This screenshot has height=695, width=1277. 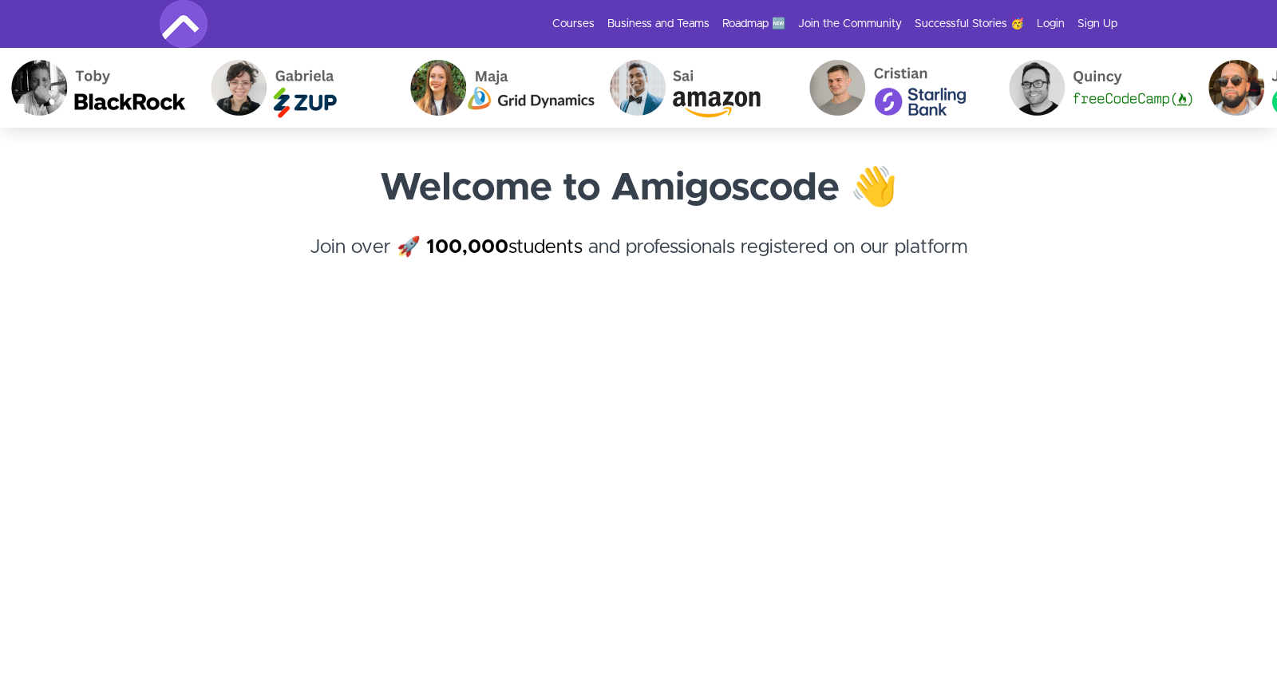 What do you see at coordinates (969, 24) in the screenshot?
I see `a: Successful Stories 🥳` at bounding box center [969, 24].